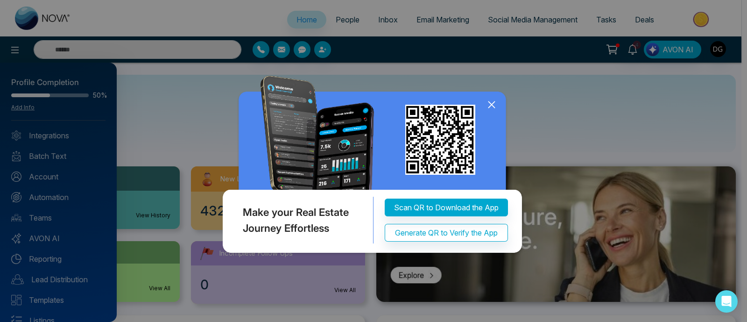  What do you see at coordinates (727, 301) in the screenshot?
I see `div: Open Intercom Messenger` at bounding box center [727, 301].